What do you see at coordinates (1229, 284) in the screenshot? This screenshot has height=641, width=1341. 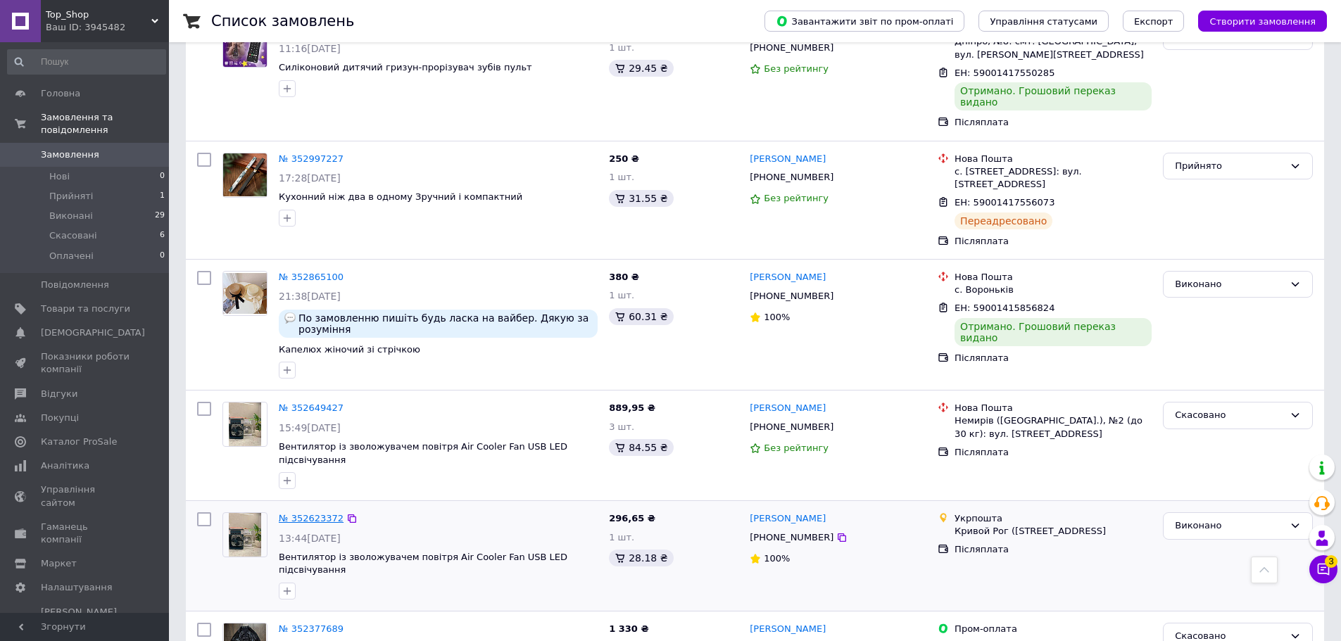 I see `div: Виконано` at bounding box center [1229, 284].